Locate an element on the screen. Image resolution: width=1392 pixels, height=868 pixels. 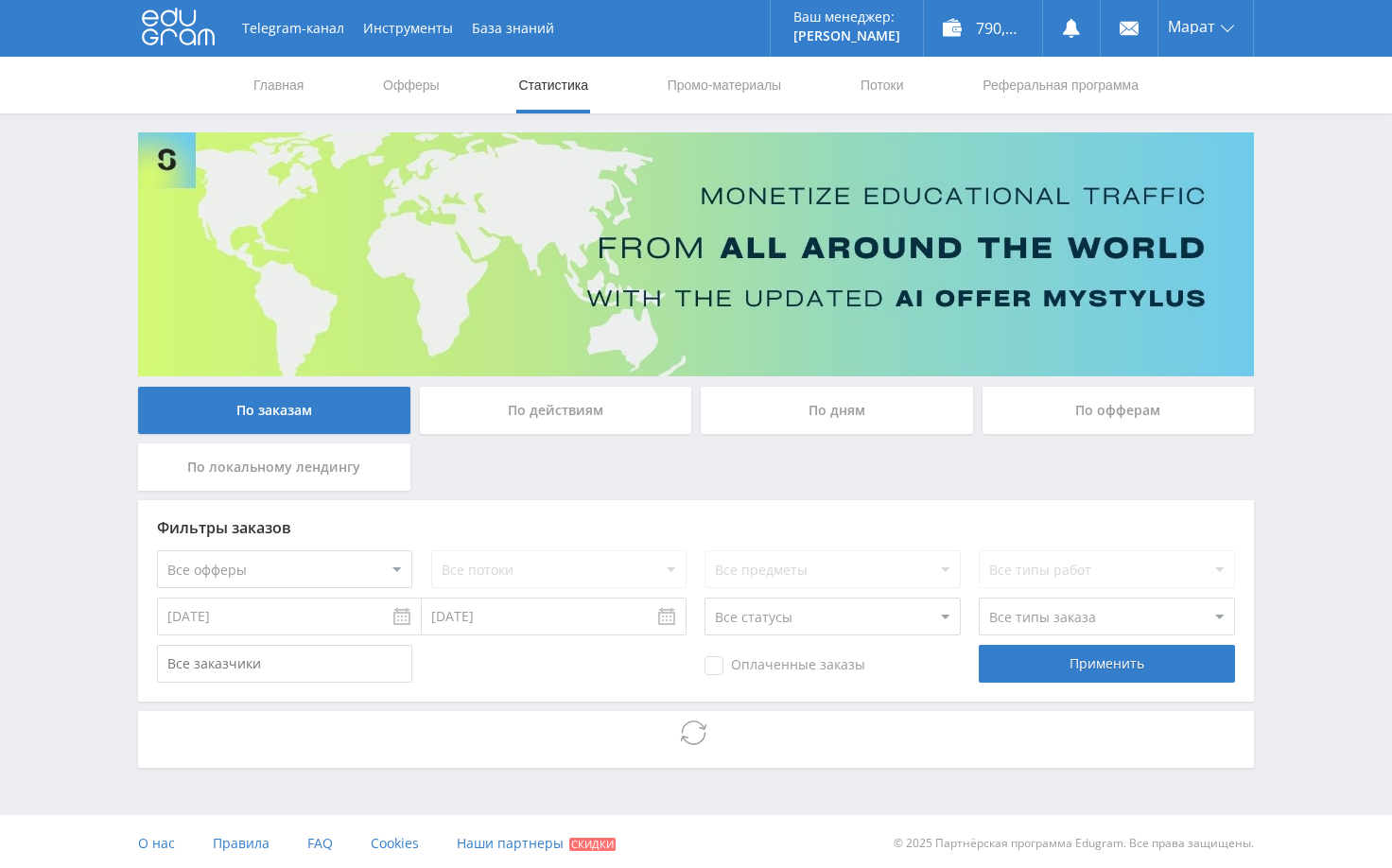
div: По заказам is located at coordinates (274, 411).